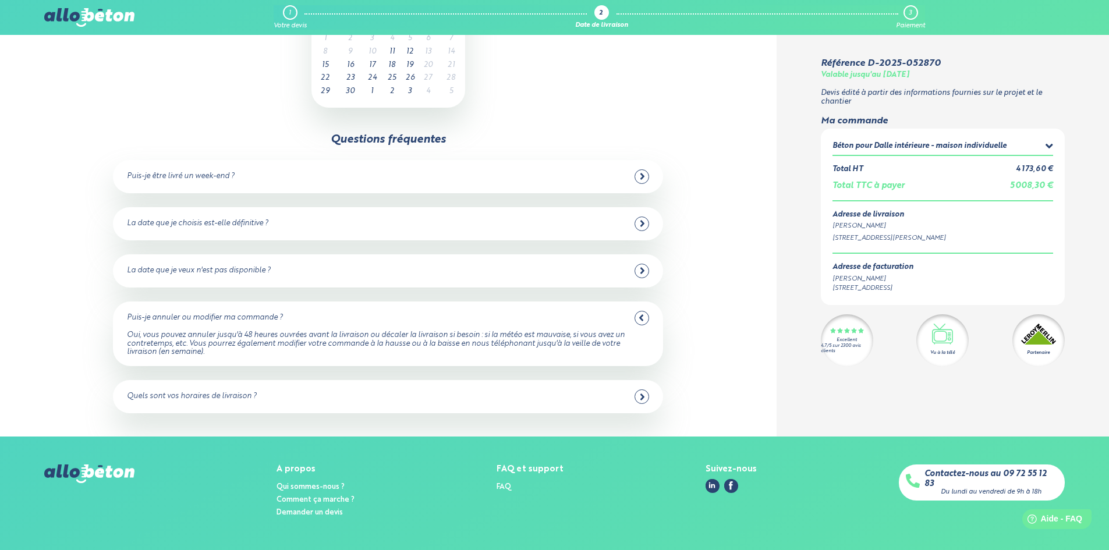 The width and height of the screenshot is (1109, 550). Describe the element at coordinates (310, 512) in the screenshot. I see `a: Demander un devis` at that location.